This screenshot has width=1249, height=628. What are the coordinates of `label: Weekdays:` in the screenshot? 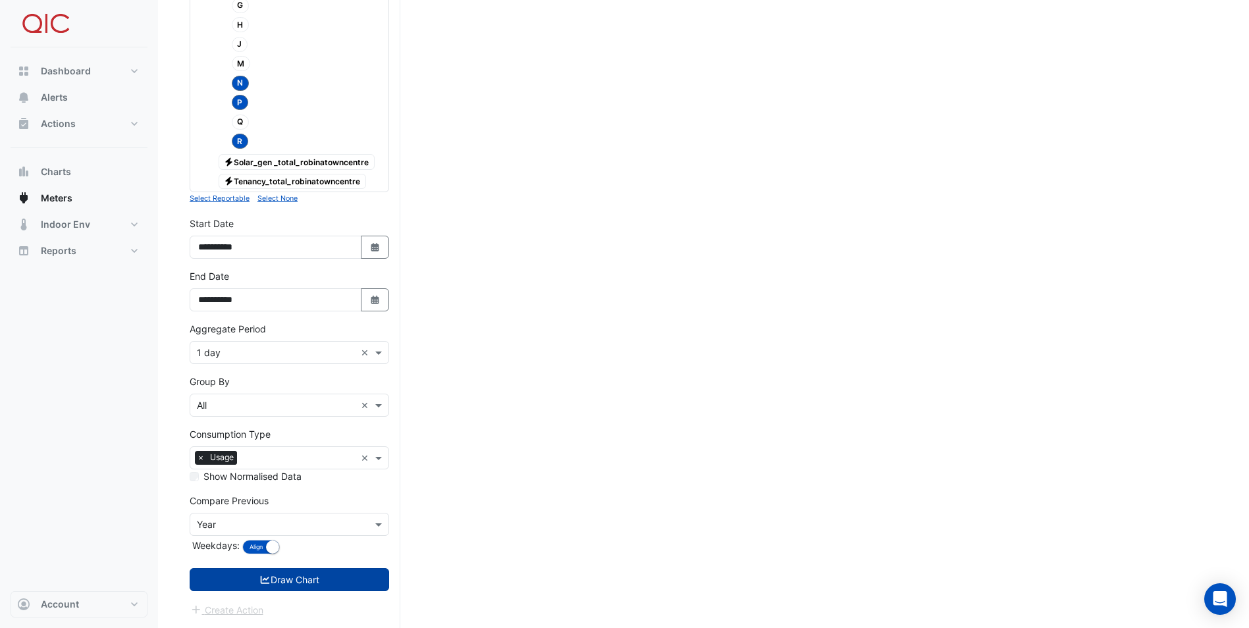 It's located at (215, 545).